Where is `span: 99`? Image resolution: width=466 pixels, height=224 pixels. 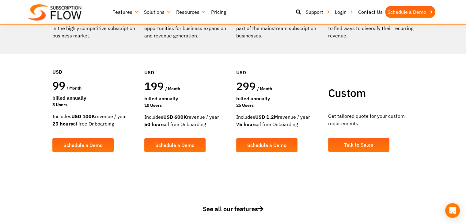
span: 99 is located at coordinates (59, 85).